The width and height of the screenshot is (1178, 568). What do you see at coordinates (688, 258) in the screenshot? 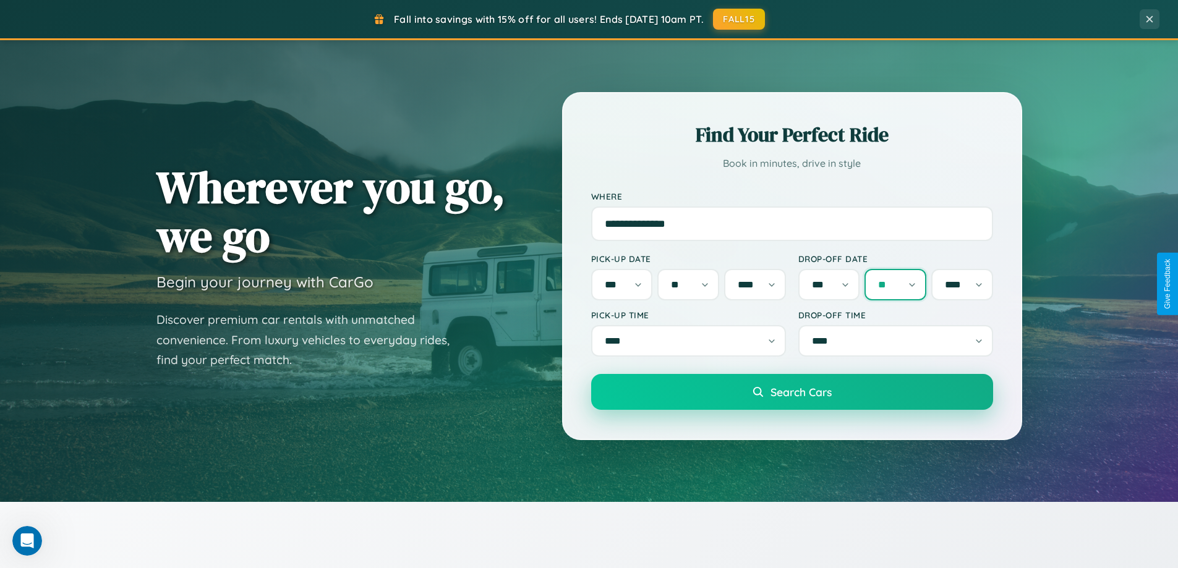
I see `label: Pick-up Date` at bounding box center [688, 258].